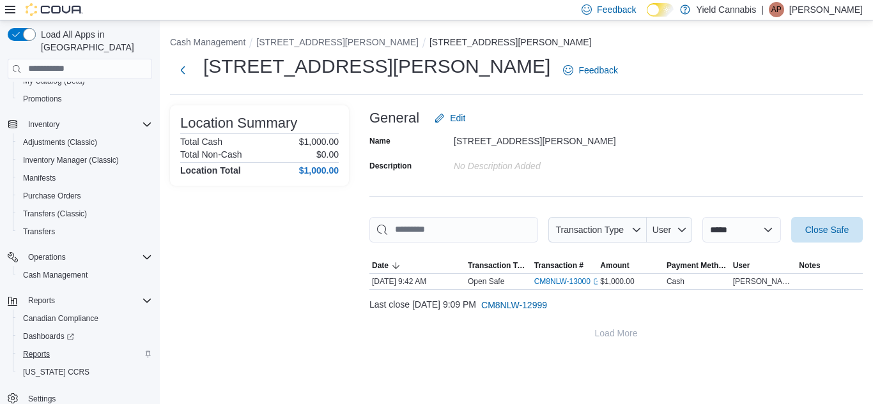 Image resolution: width=873 pixels, height=404 pixels. Describe the element at coordinates (85, 214) in the screenshot. I see `button: Transfers (Classic)` at that location.